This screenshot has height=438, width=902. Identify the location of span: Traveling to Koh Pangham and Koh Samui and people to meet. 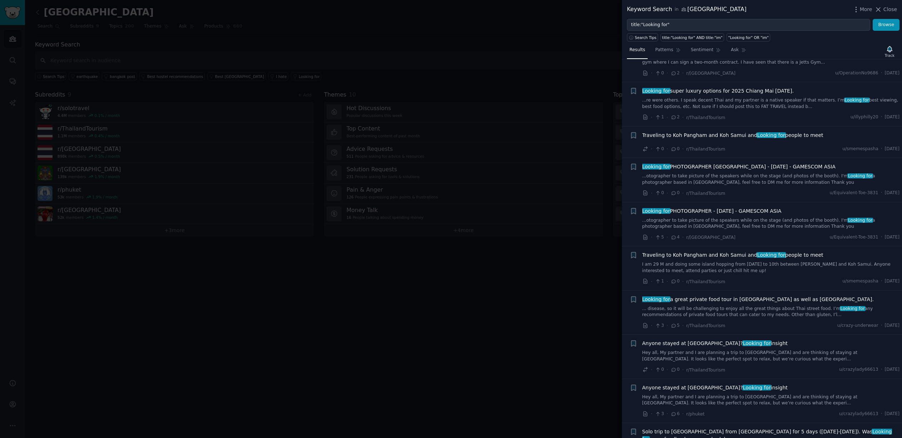
(733, 255).